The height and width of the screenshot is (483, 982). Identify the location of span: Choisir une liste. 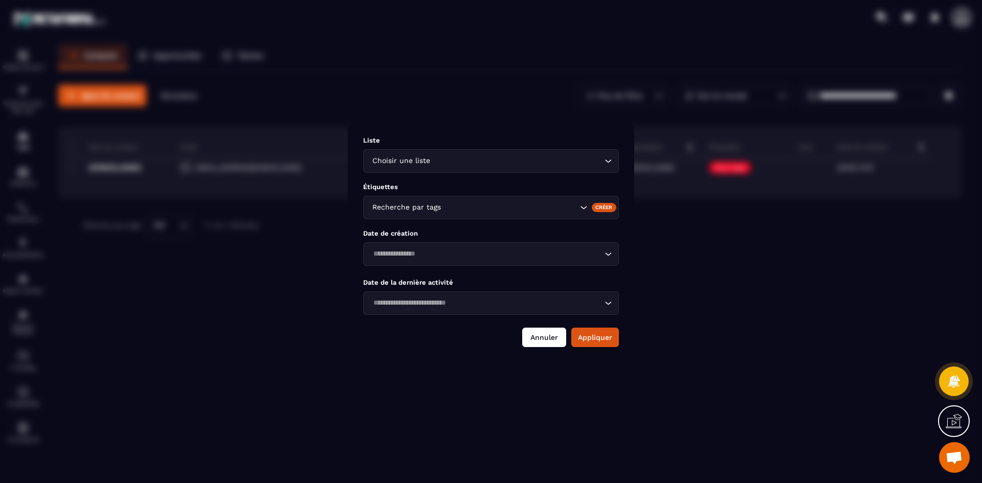
(401, 161).